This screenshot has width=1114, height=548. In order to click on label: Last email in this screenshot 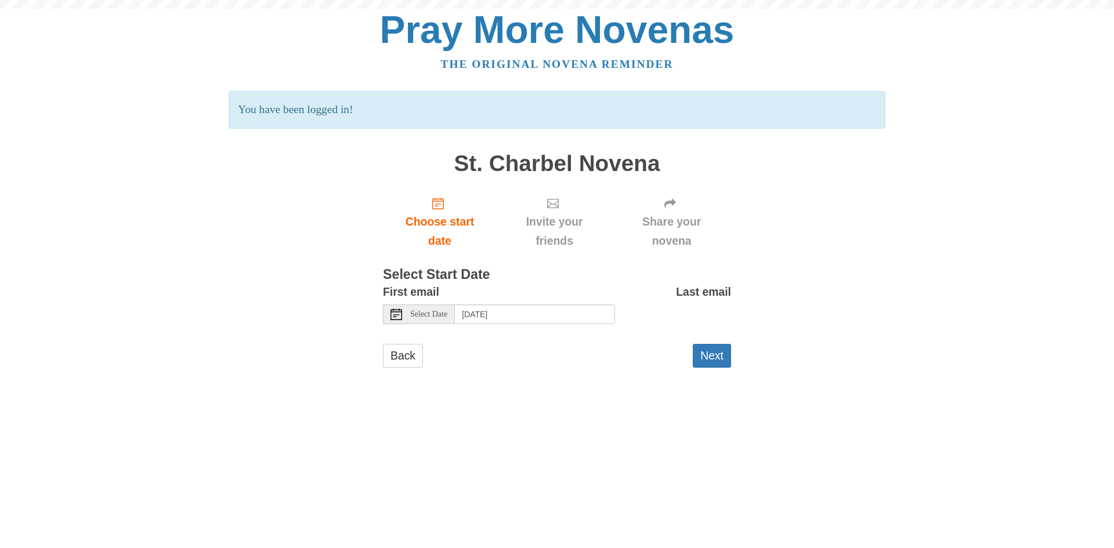, I will do `click(703, 292)`.